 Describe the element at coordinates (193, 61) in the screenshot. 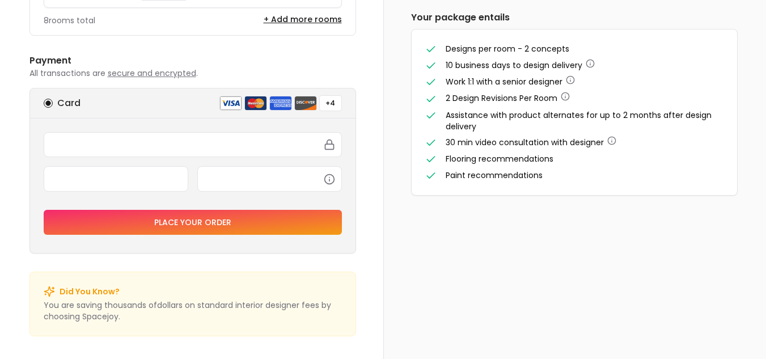

I see `h6: Payment` at that location.